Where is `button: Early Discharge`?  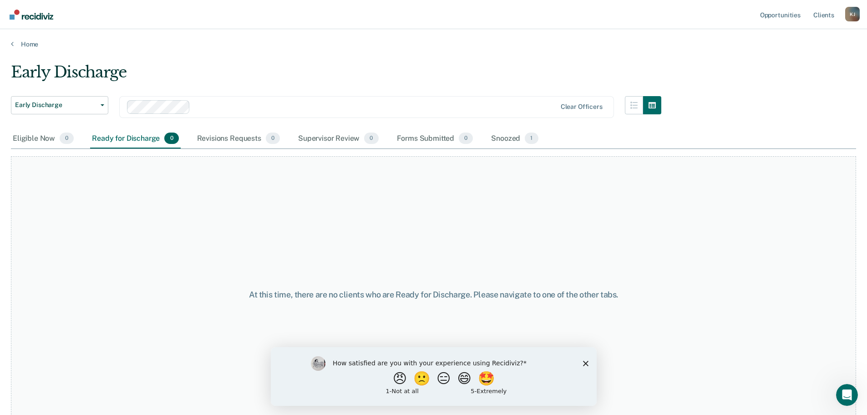 button: Early Discharge is located at coordinates (60, 105).